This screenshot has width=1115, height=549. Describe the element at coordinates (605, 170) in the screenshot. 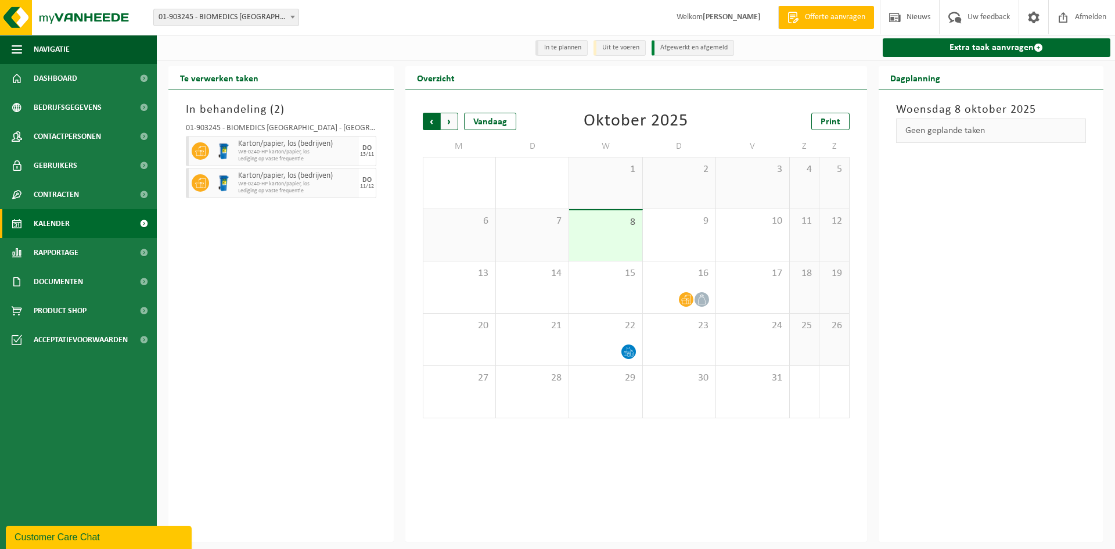

I see `span: 1` at that location.